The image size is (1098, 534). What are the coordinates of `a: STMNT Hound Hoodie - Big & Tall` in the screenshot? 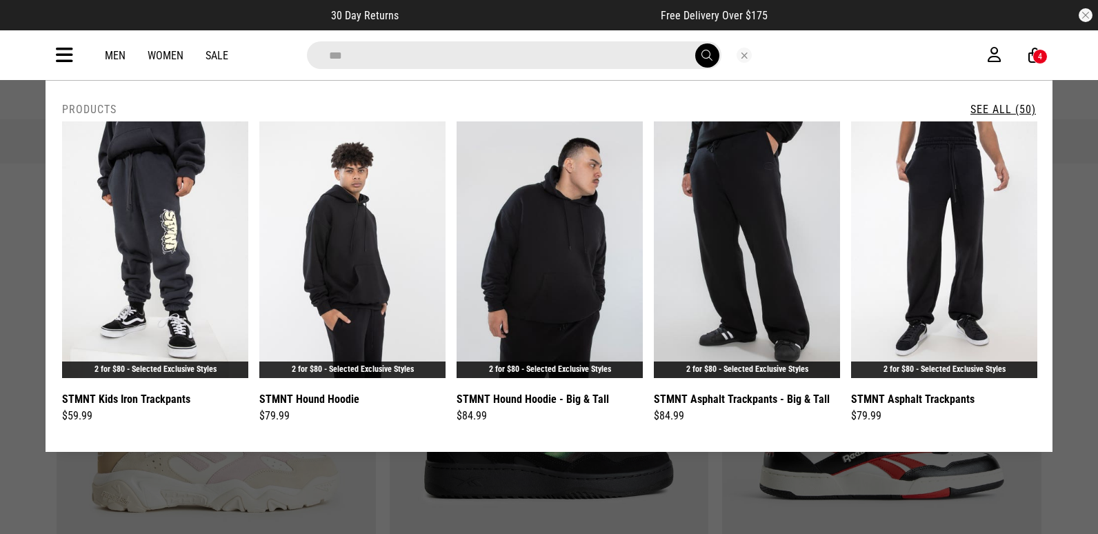 It's located at (532, 399).